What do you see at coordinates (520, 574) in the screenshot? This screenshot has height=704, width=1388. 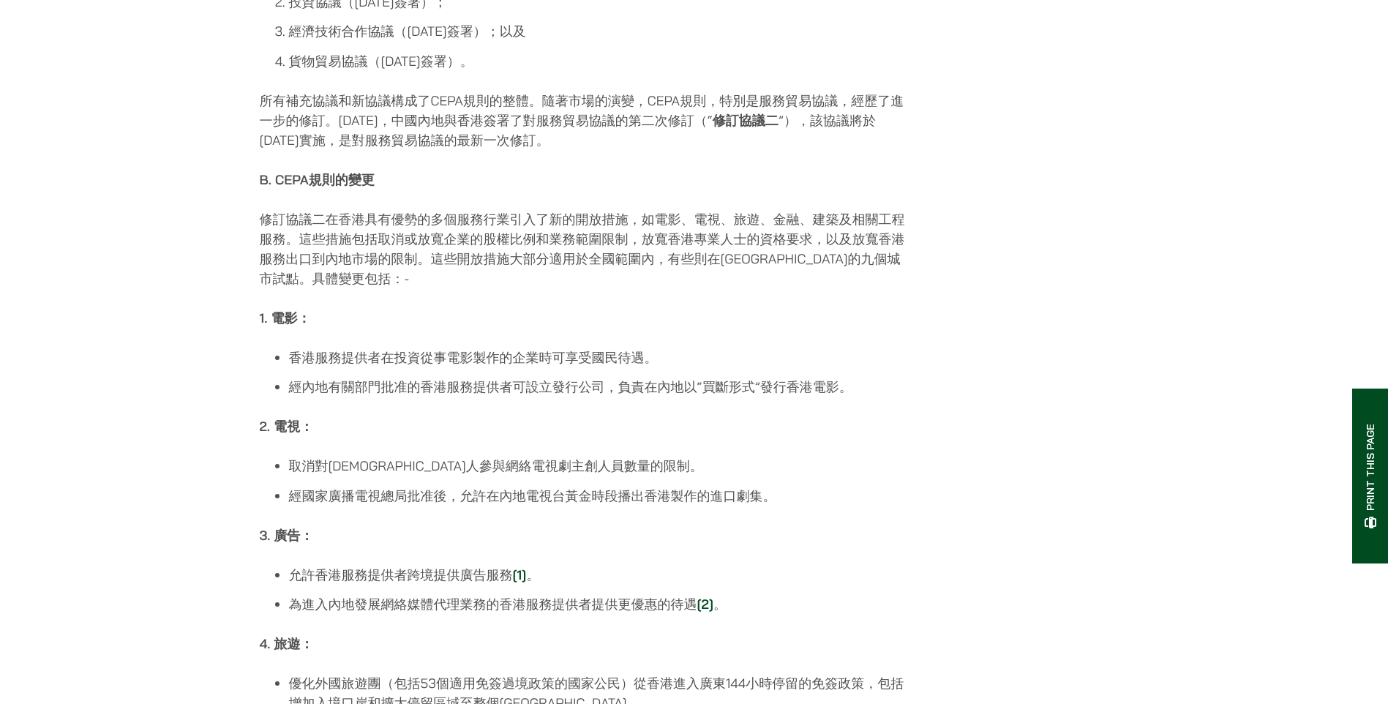 I see `a: [1]` at bounding box center [520, 574].